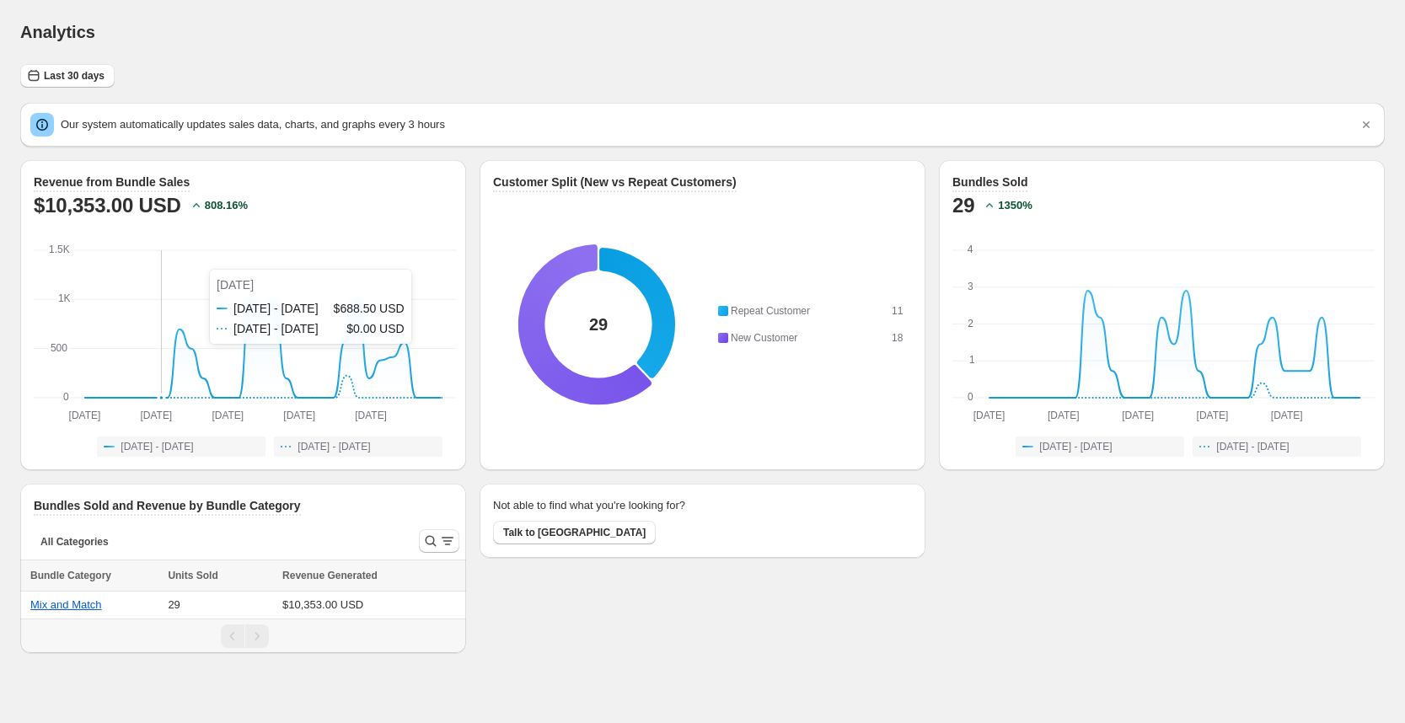  I want to click on h3: Bundles Sold, so click(989, 182).